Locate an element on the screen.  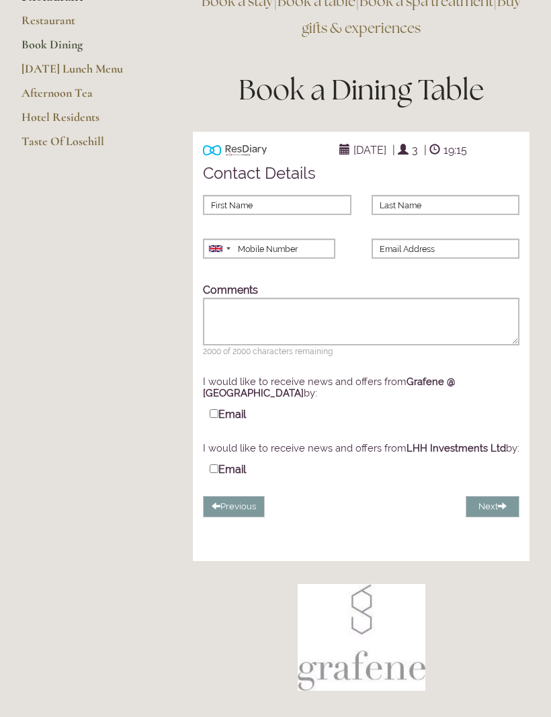
div: A First Name is Required is located at coordinates (277, 205).